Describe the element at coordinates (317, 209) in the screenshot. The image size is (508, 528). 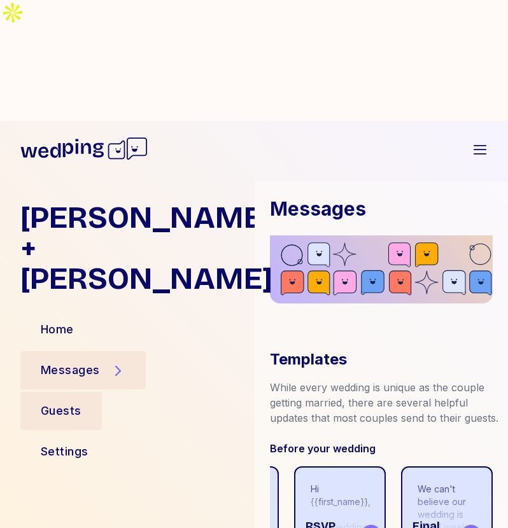
I see `h1: Messages` at that location.